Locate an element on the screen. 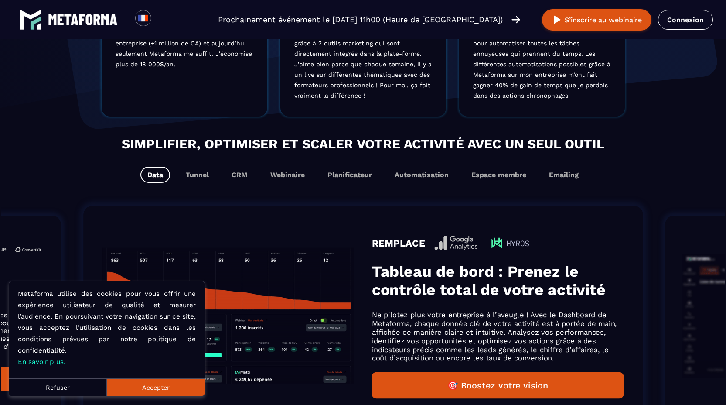 This screenshot has height=405, width=726. button: Refuser is located at coordinates (58, 387).